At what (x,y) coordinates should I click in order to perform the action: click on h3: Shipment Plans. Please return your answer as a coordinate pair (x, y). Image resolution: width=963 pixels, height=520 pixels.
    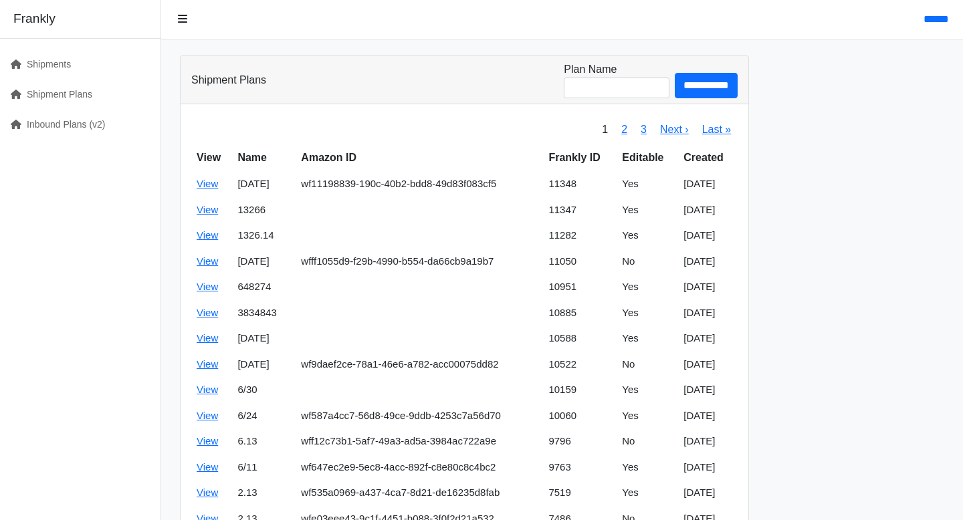
    Looking at the image, I should click on (229, 80).